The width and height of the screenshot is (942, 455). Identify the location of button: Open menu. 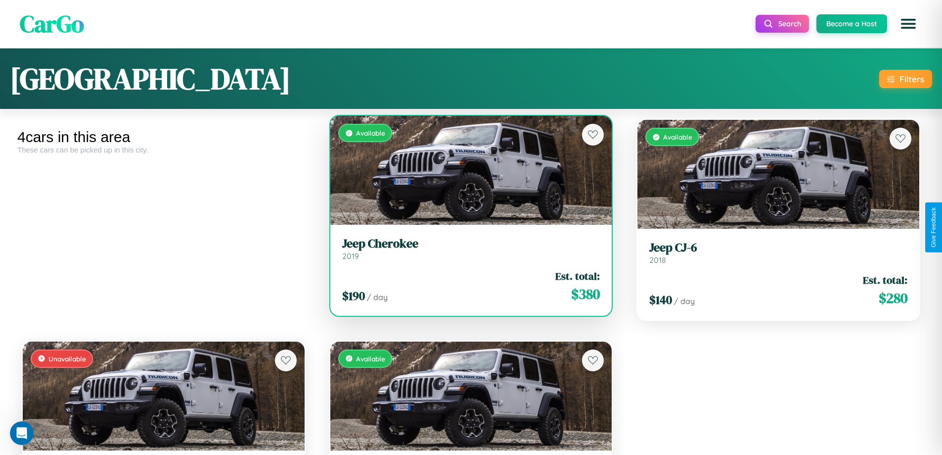
(909, 24).